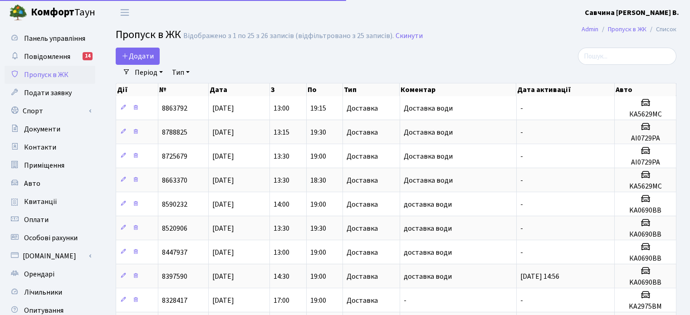 The height and width of the screenshot is (315, 690). I want to click on button: Переключити навігацію, so click(125, 12).